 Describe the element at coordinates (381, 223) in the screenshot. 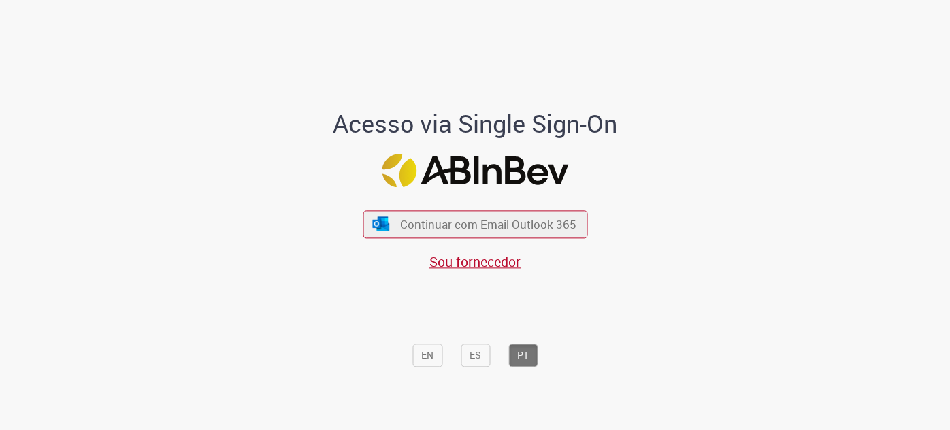

I see `img: ícone Azure/Microsoft 360` at that location.